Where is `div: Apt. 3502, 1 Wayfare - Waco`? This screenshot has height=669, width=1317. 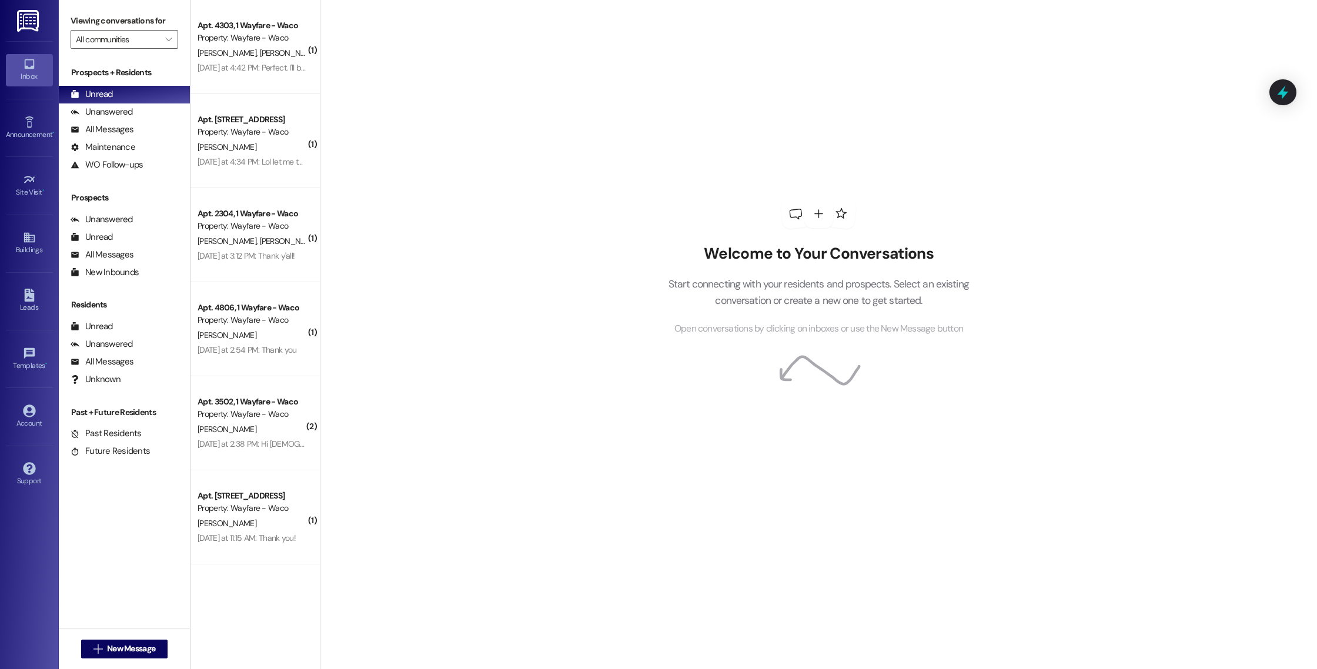 div: Apt. 3502, 1 Wayfare - Waco is located at coordinates (252, 401).